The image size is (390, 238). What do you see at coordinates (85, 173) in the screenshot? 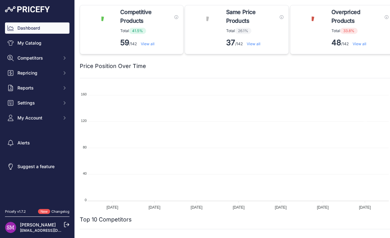
I see `tspan: 40` at bounding box center [85, 173].